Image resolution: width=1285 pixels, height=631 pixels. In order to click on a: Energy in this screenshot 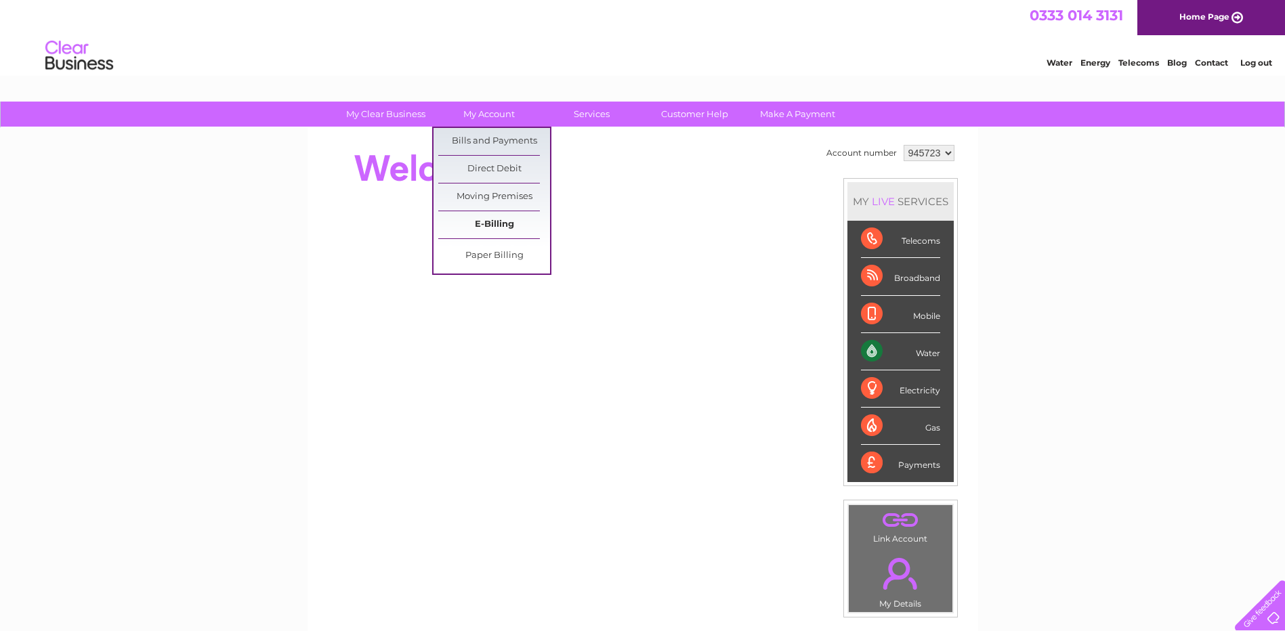, I will do `click(1095, 62)`.